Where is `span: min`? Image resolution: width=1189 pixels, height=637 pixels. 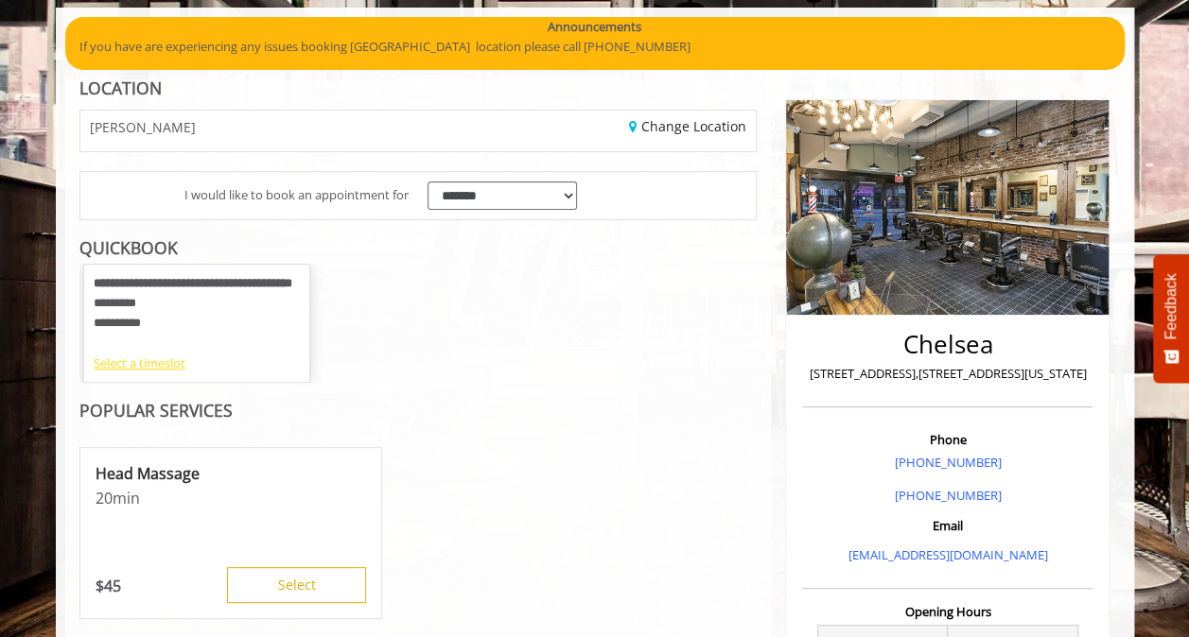 span: min is located at coordinates (126, 498).